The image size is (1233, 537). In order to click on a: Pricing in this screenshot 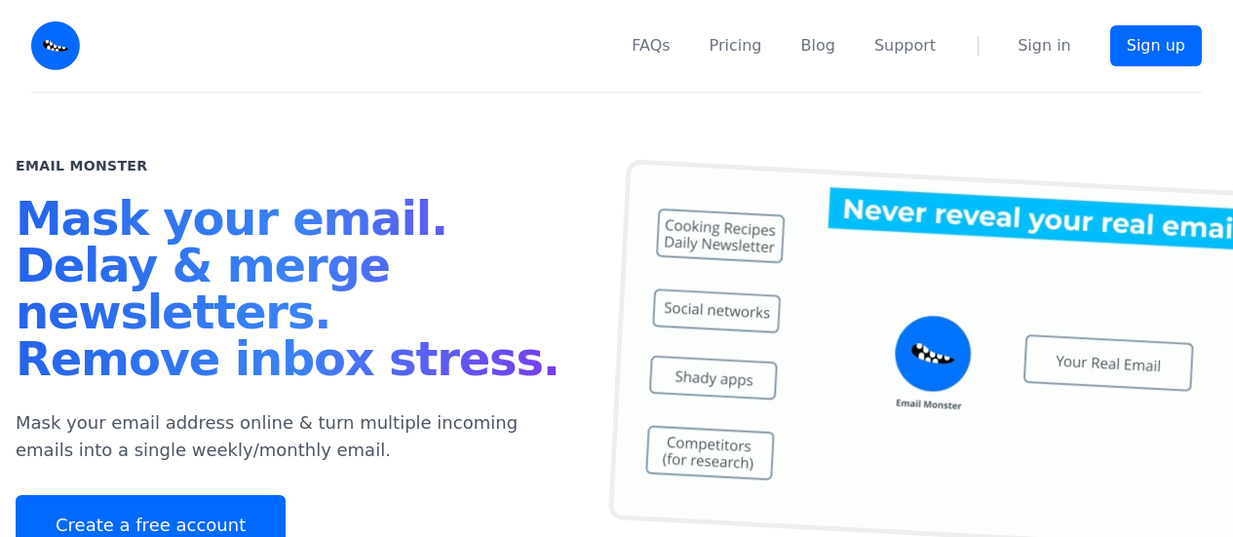, I will do `click(736, 46)`.